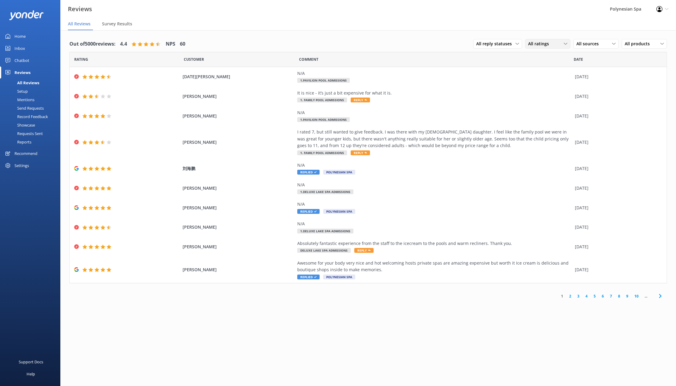 Image resolution: width=676 pixels, height=386 pixels. Describe the element at coordinates (309, 59) in the screenshot. I see `span: Question` at that location.